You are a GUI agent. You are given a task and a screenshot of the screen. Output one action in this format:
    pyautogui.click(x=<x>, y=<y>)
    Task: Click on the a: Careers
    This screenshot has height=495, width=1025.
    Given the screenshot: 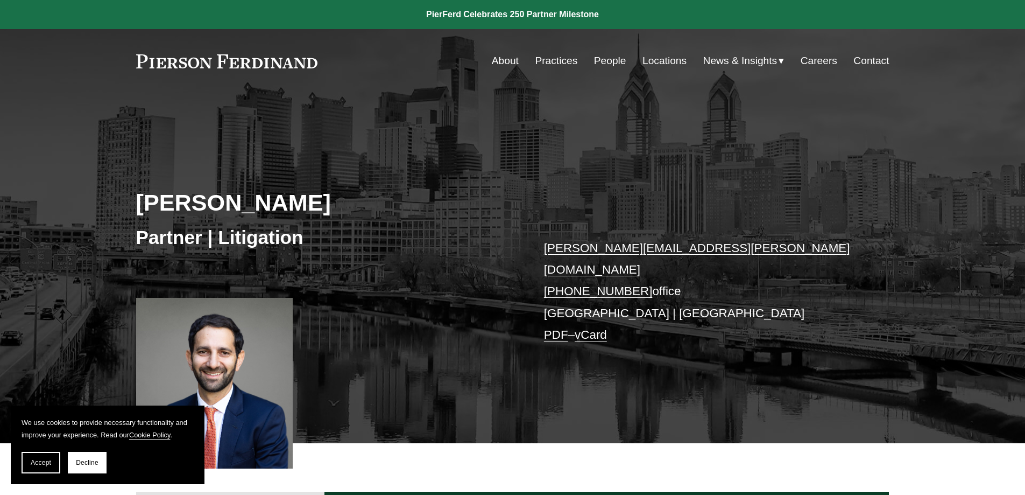 What is the action you would take?
    pyautogui.click(x=819, y=61)
    